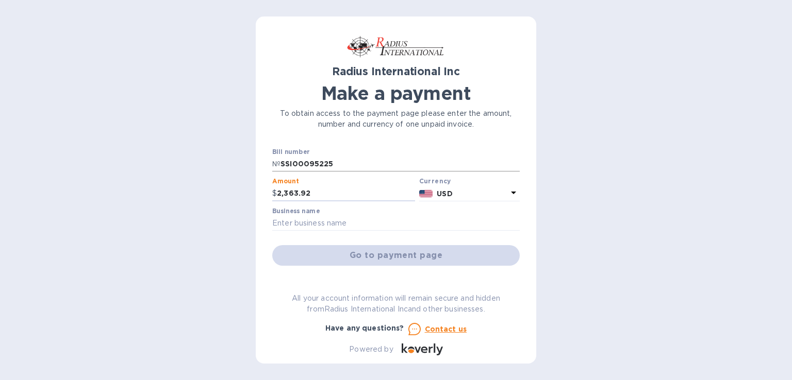 The height and width of the screenshot is (380, 792). I want to click on img: USD, so click(426, 194).